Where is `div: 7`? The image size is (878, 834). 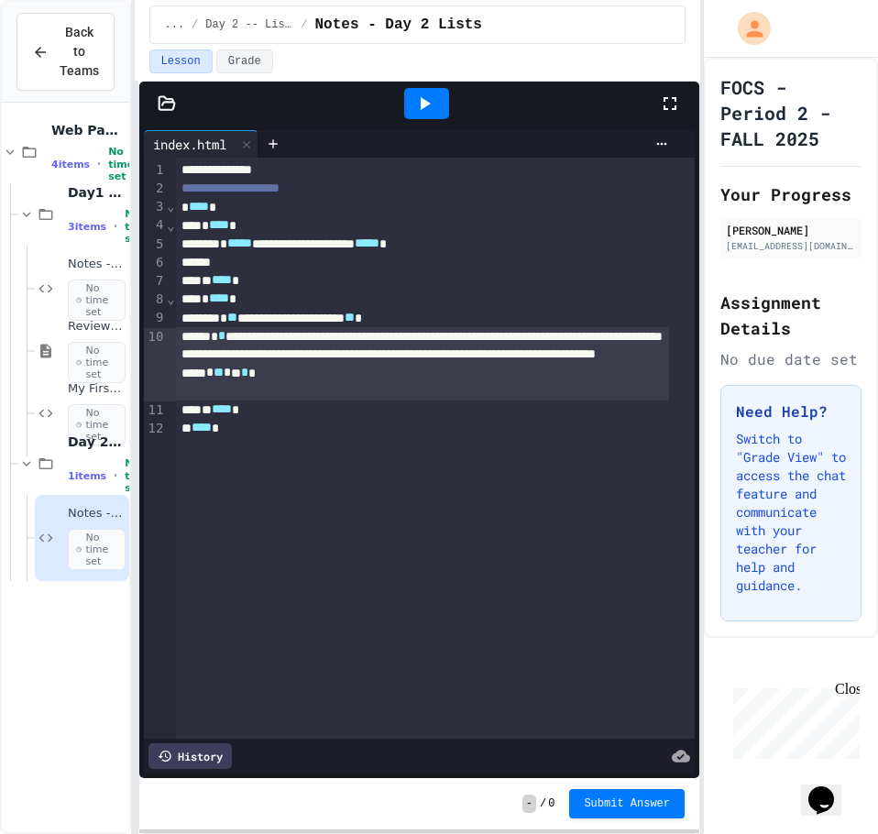
div: 7 is located at coordinates (155, 281).